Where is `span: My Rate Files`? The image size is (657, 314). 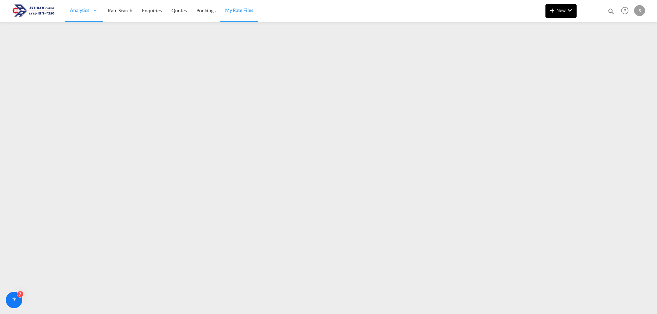
span: My Rate Files is located at coordinates (239, 10).